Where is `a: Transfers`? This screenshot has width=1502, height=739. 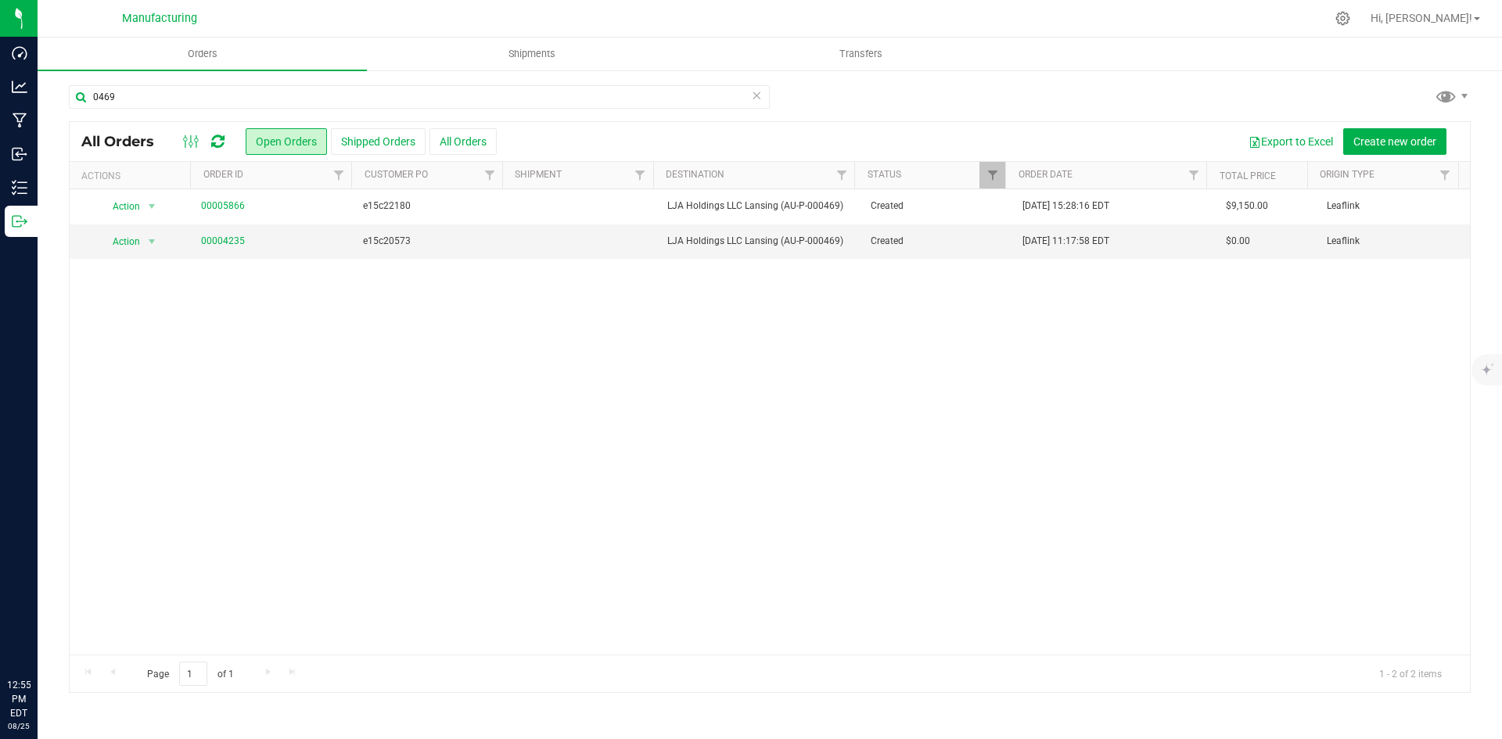 a: Transfers is located at coordinates (860, 54).